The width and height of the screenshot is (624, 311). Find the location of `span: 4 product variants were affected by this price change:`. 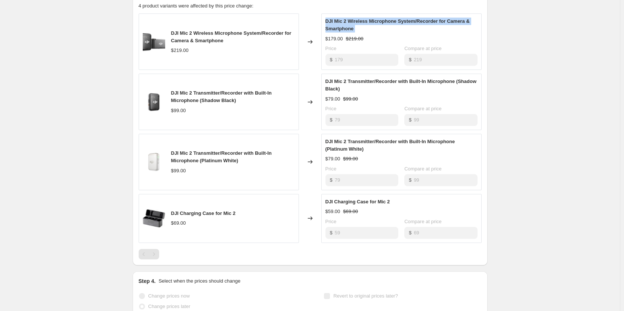

span: 4 product variants were affected by this price change: is located at coordinates (196, 6).